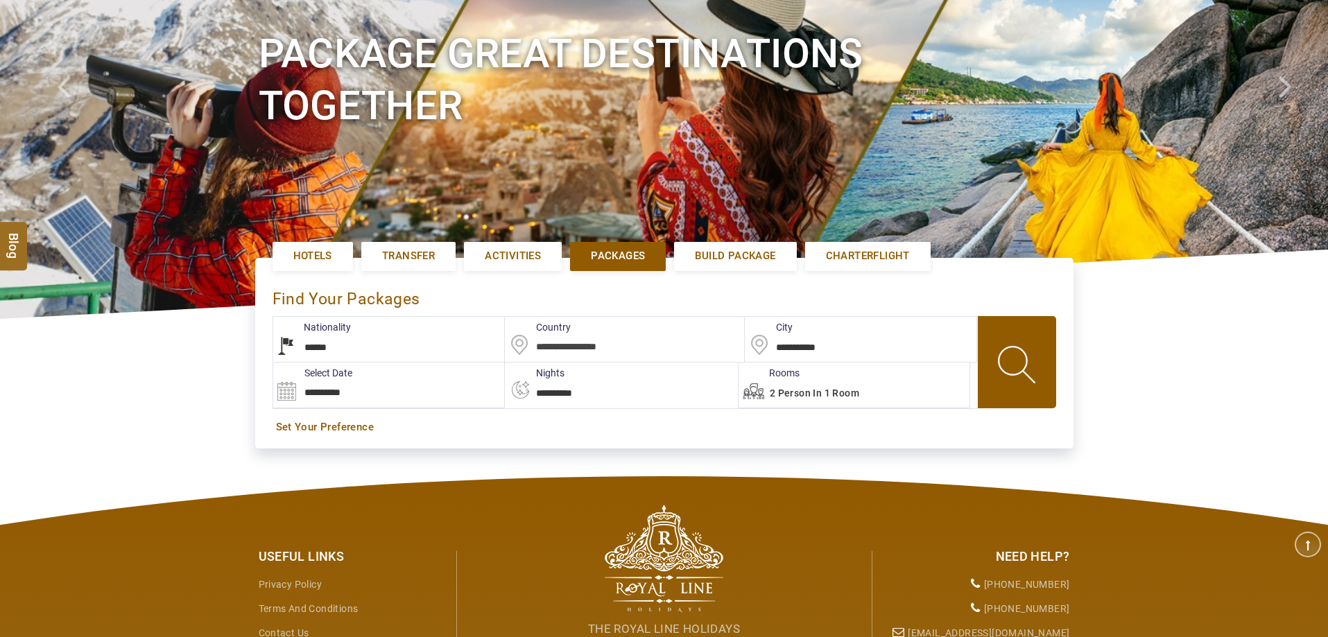  I want to click on h1: Package Great Destinations Together, so click(664, 80).